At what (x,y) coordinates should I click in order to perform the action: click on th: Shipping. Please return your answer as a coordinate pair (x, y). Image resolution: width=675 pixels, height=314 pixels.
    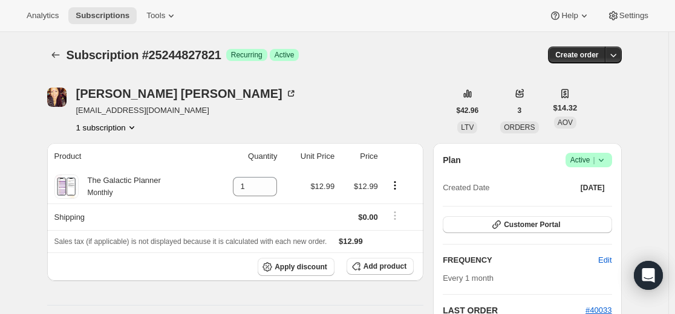
    Looking at the image, I should click on (128, 217).